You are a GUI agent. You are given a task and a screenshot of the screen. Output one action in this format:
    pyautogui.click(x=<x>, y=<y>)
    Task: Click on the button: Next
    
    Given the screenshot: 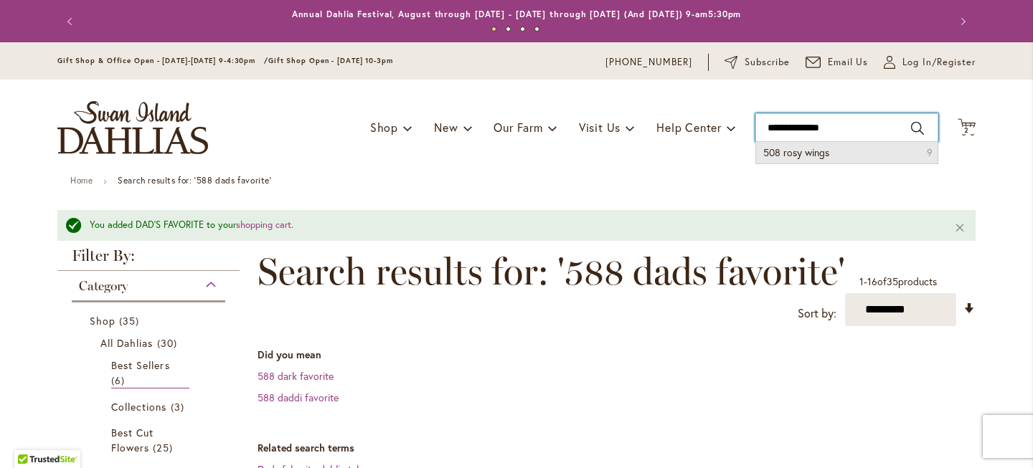 What is the action you would take?
    pyautogui.click(x=961, y=22)
    